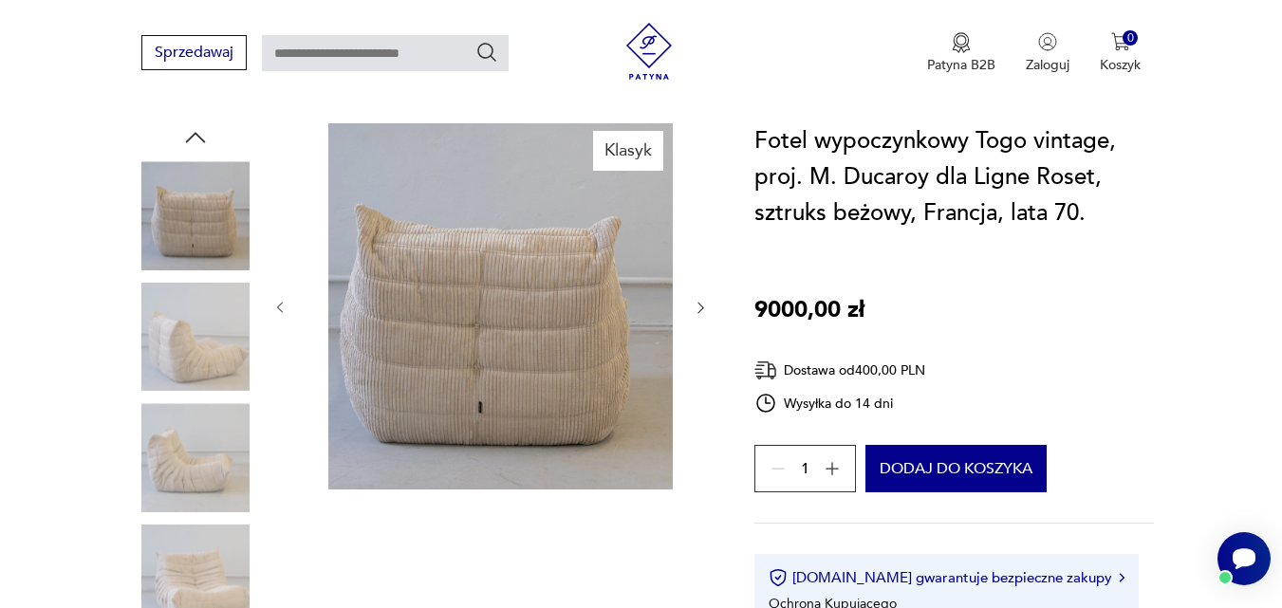 The height and width of the screenshot is (608, 1282). I want to click on img: Ikona dostawy, so click(766, 370).